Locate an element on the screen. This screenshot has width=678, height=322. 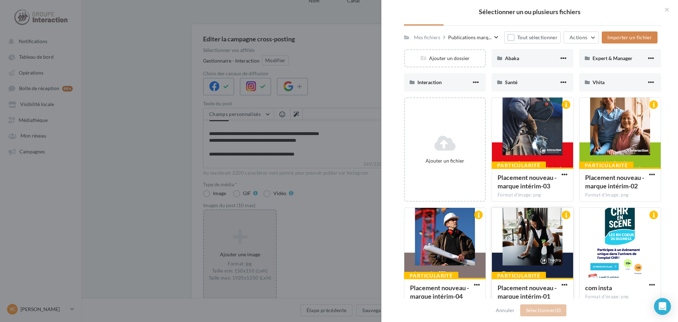
span: Publications marq... is located at coordinates (470, 37).